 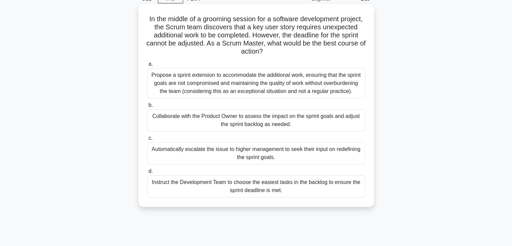 What do you see at coordinates (151, 138) in the screenshot?
I see `span: c.` at bounding box center [151, 138].